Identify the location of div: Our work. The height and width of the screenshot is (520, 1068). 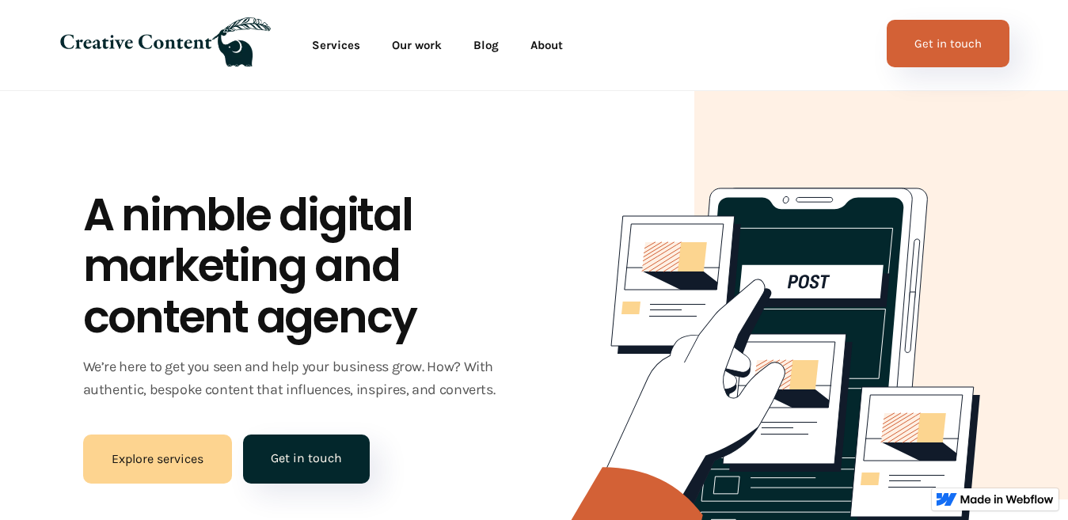
(417, 45).